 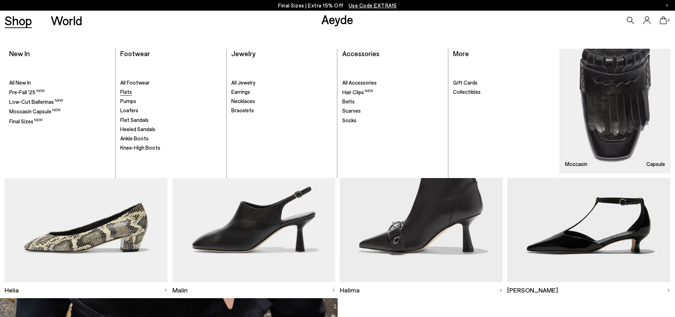 I want to click on a: More, so click(x=461, y=53).